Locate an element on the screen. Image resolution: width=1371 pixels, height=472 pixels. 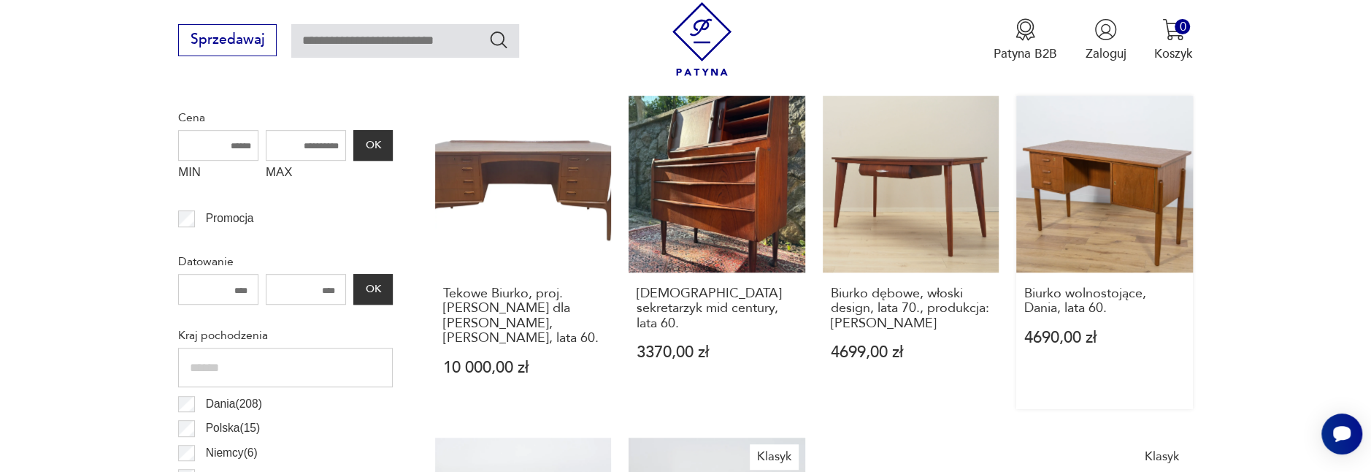
img: Patyna - sklep z meblami i dekoracjami vintage is located at coordinates (702, 39).